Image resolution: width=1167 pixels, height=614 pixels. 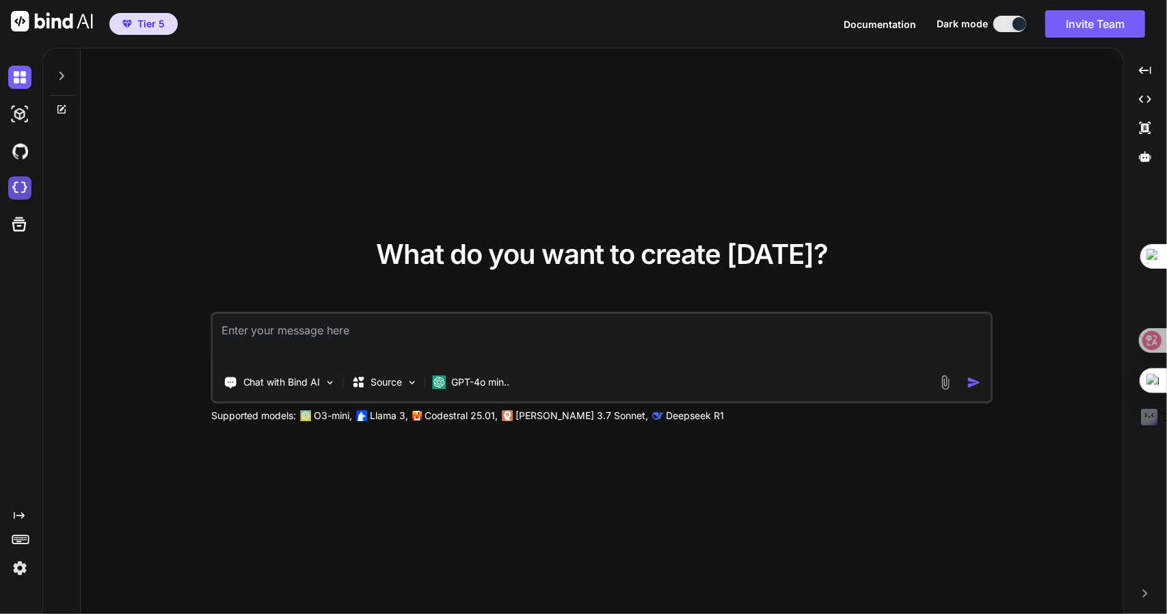 I want to click on span: Dark mode, so click(x=962, y=24).